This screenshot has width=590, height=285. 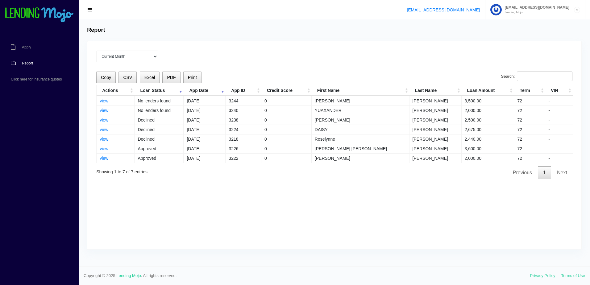 What do you see at coordinates (150, 78) in the screenshot?
I see `button: Excel` at bounding box center [150, 78].